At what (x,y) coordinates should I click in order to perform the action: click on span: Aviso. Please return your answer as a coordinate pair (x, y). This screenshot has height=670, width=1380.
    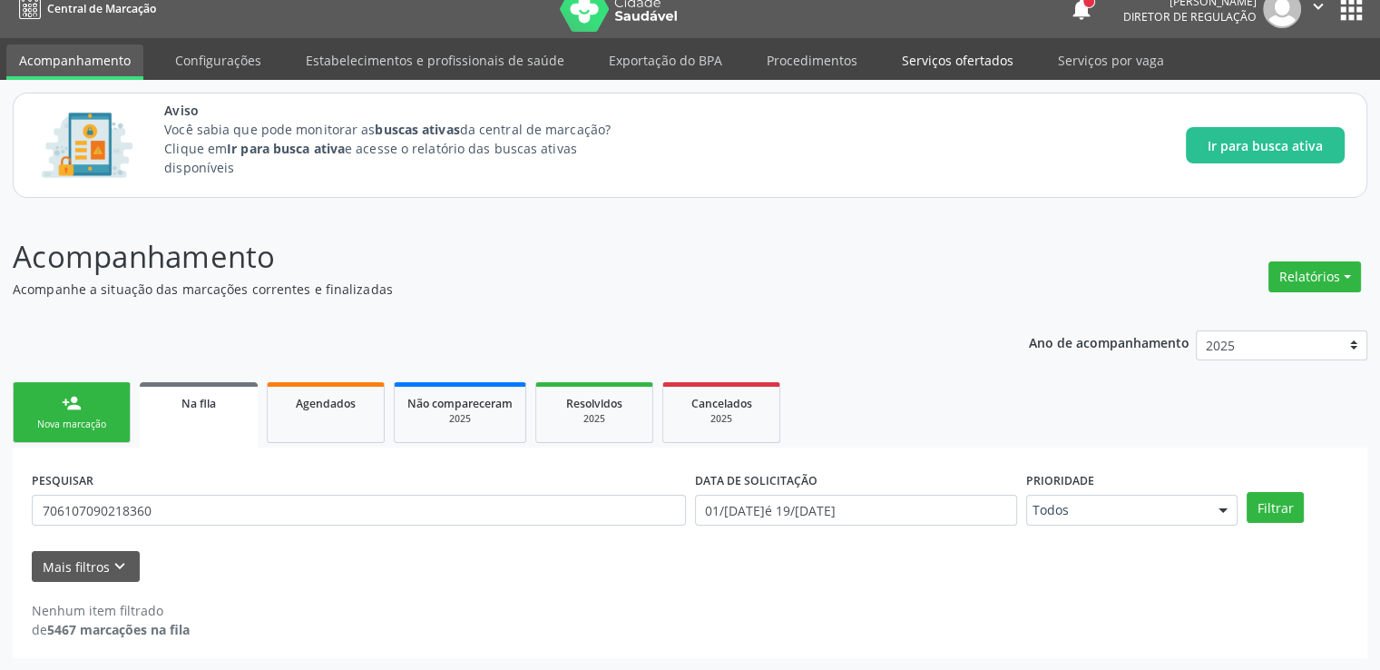
    Looking at the image, I should click on (404, 110).